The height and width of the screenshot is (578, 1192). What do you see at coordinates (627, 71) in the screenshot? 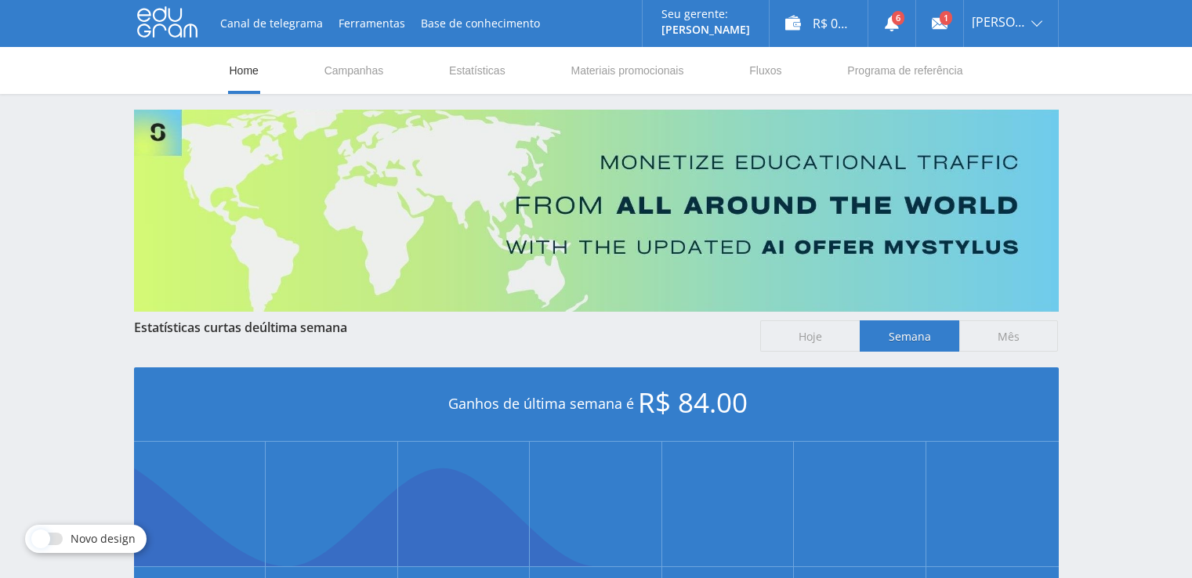
I see `a: Materiais promocionais` at bounding box center [627, 71].